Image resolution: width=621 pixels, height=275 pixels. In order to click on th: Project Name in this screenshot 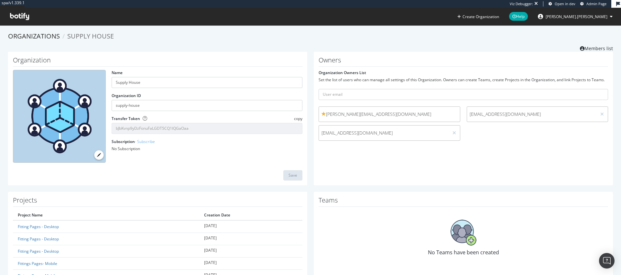, I will do `click(106, 215)`.